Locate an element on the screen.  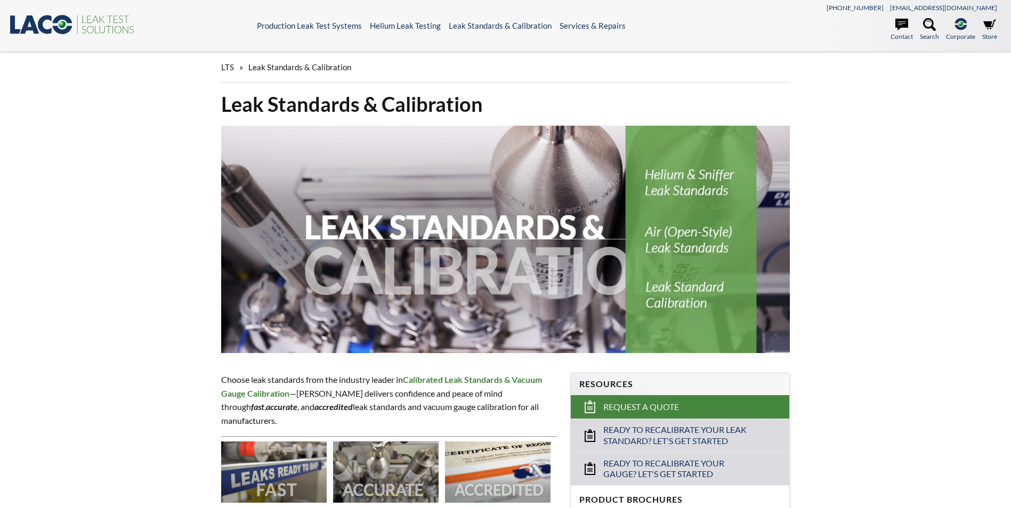
a: Helium Leak Testing is located at coordinates (405, 26).